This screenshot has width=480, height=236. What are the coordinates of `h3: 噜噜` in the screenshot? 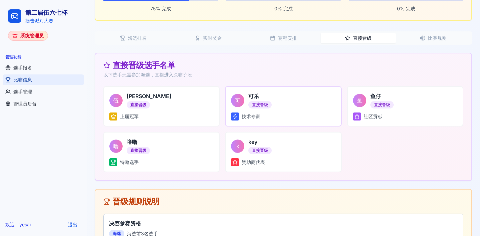 It's located at (138, 142).